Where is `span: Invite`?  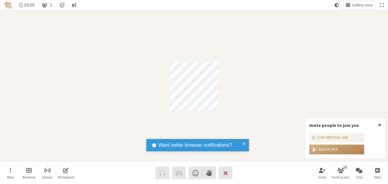
span: Invite is located at coordinates (322, 177).